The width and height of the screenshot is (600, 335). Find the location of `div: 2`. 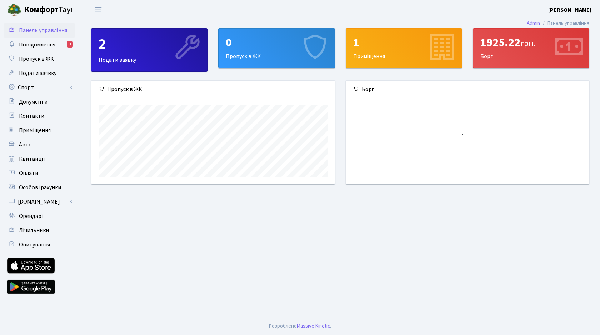

div: 2 is located at coordinates (149, 44).